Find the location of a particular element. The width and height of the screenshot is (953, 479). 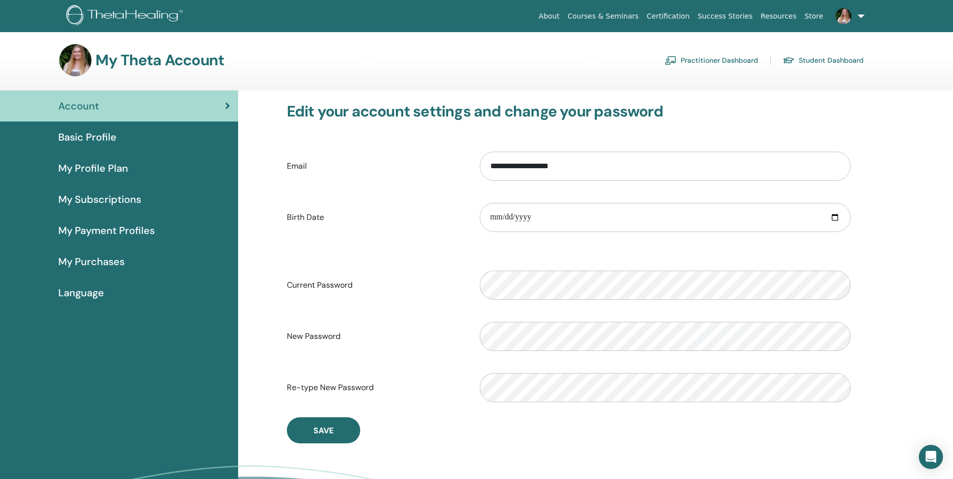

span: Account is located at coordinates (78, 106).